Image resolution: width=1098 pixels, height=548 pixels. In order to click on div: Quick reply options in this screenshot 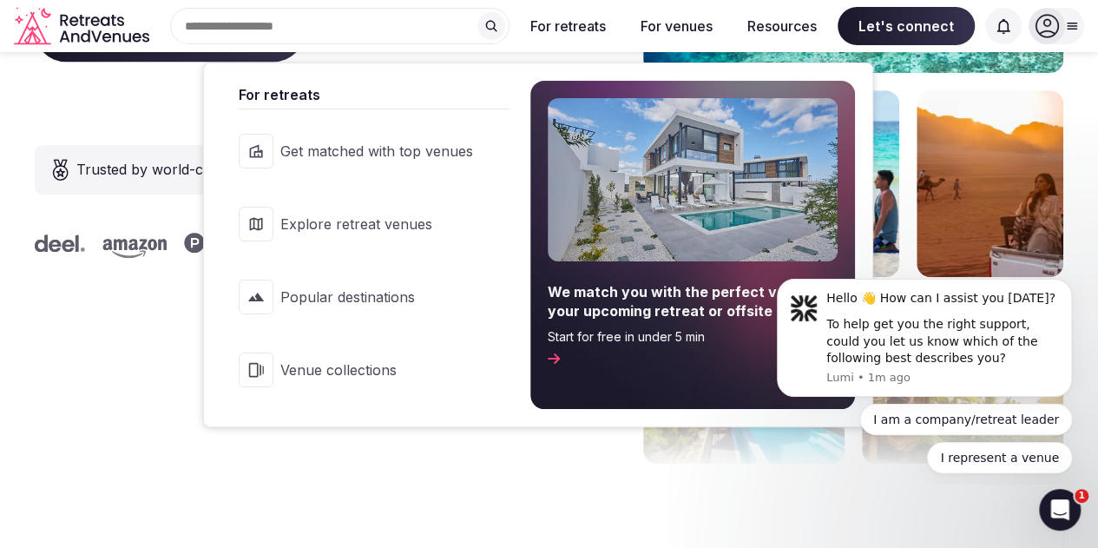, I will do `click(174, 174)`.